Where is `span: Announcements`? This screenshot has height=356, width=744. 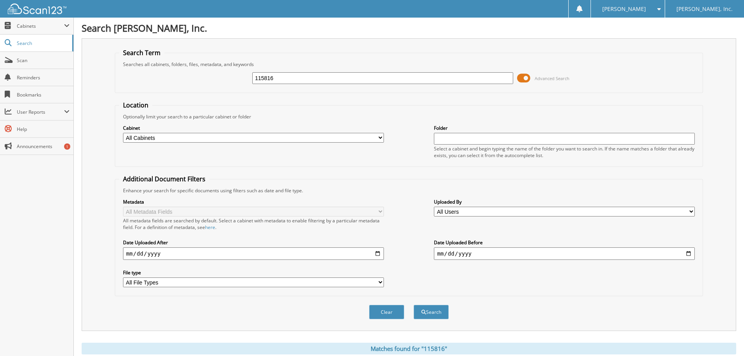 span: Announcements is located at coordinates (43, 146).